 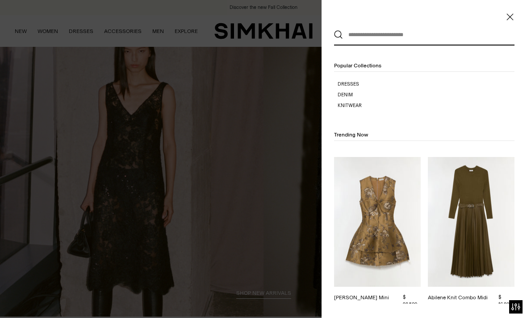 What do you see at coordinates (358, 66) in the screenshot?
I see `span: Popular Collections` at bounding box center [358, 66].